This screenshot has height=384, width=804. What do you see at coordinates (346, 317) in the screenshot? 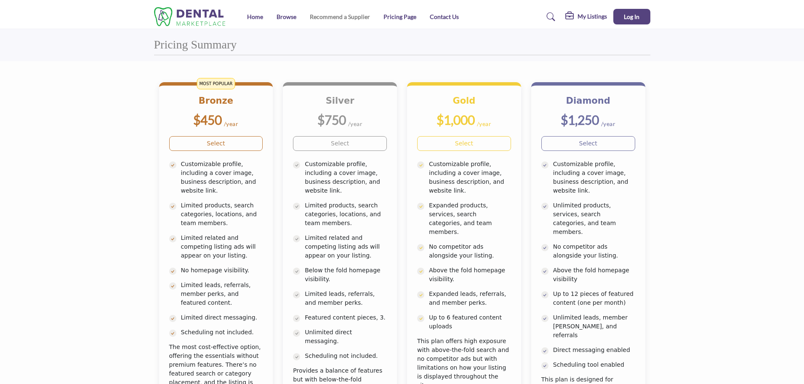
I see `p: Featured content pieces, 3.` at bounding box center [346, 317].